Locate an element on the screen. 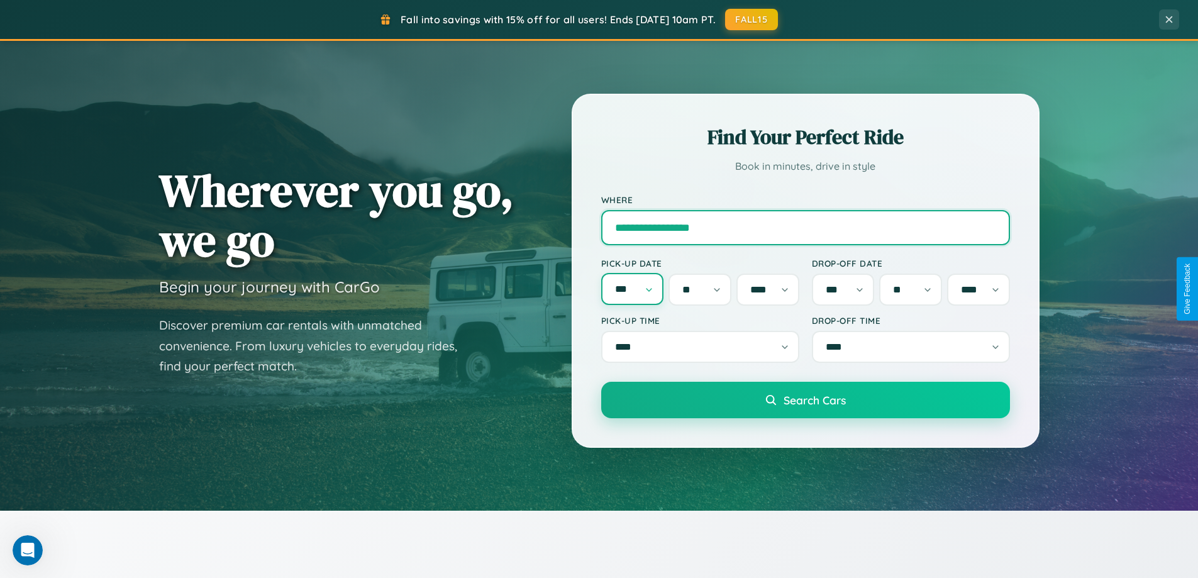 The height and width of the screenshot is (578, 1198). p: Book in minutes, drive in style is located at coordinates (806, 166).